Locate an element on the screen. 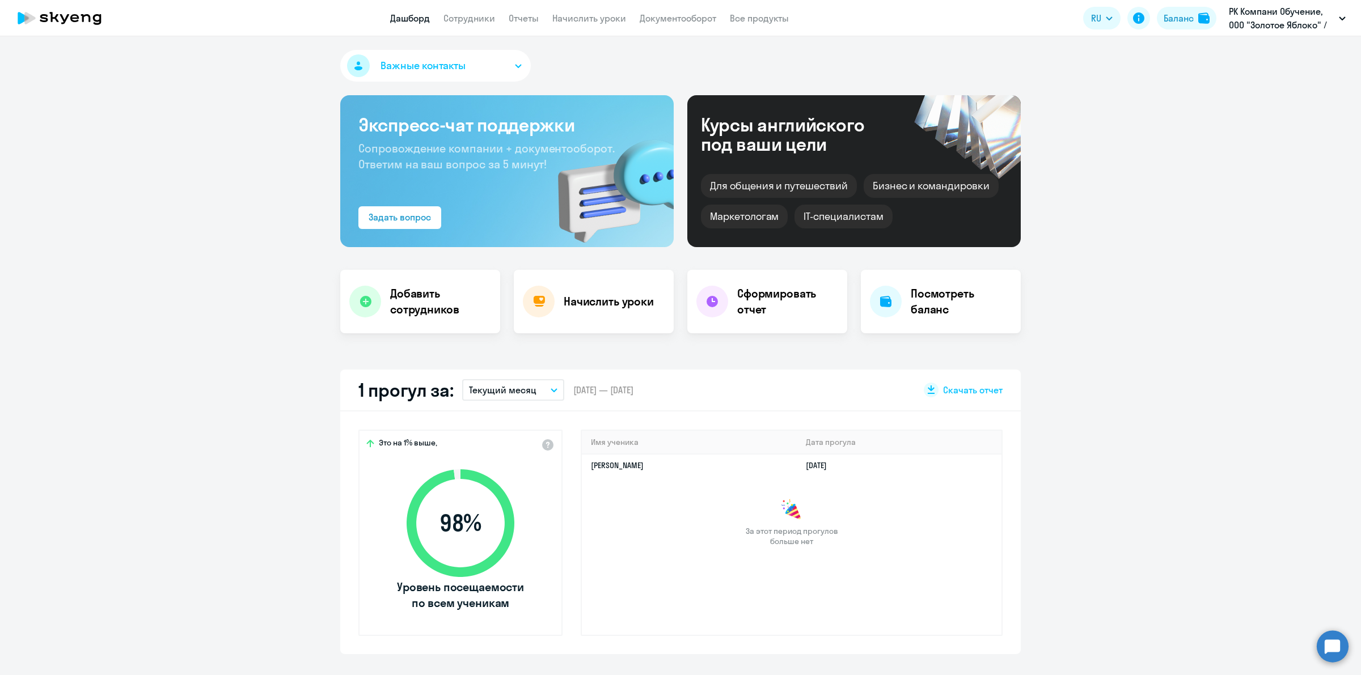 This screenshot has width=1361, height=675. div: Бизнес и командировки is located at coordinates (931, 186).